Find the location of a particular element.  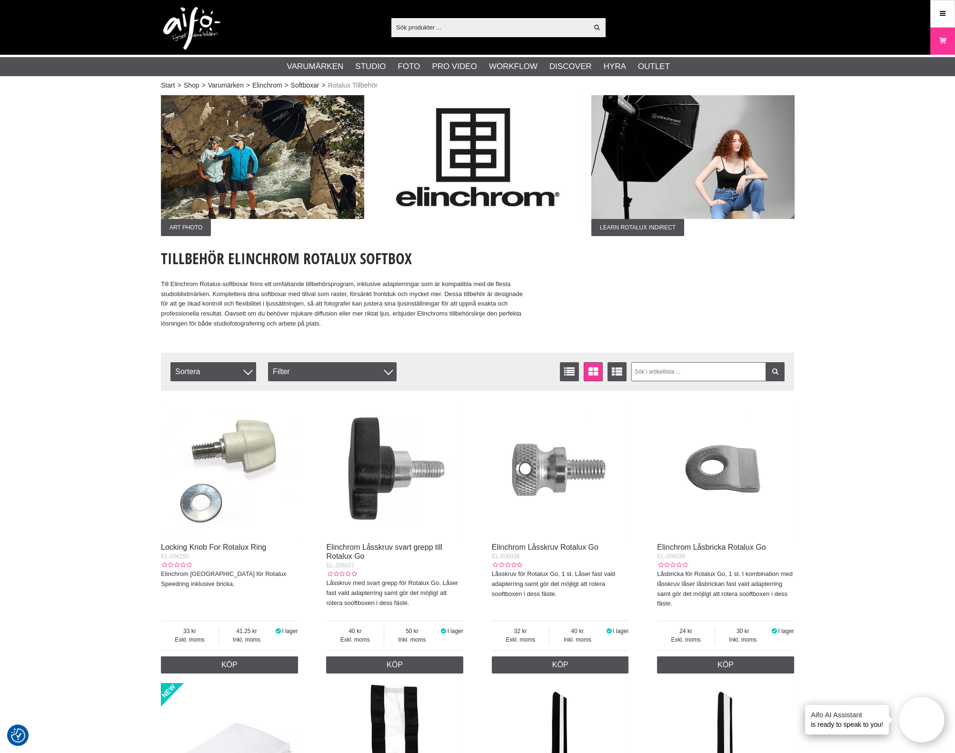

span: 30 is located at coordinates (742, 631).